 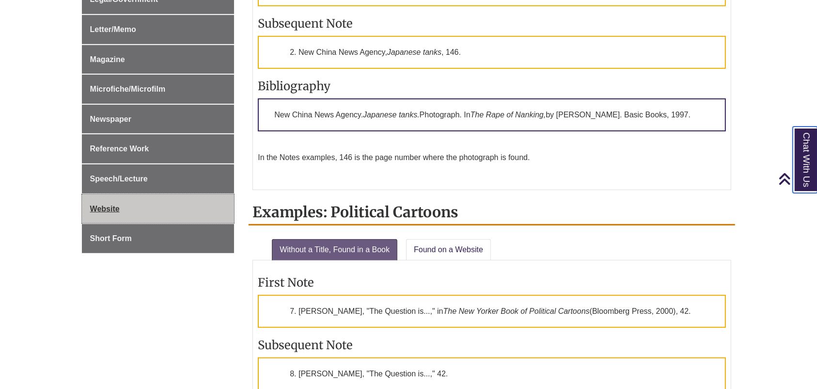 I want to click on span: Microfiche/Microfilm, so click(x=128, y=89).